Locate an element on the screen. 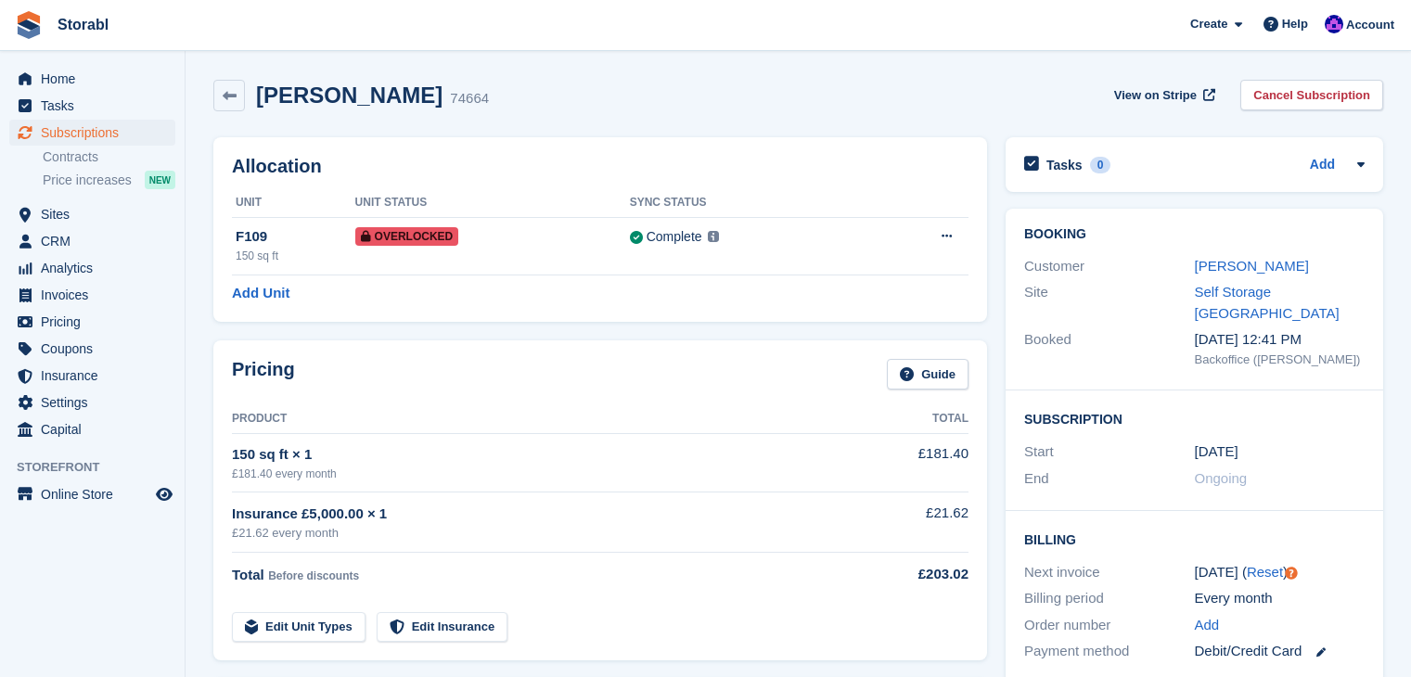 The width and height of the screenshot is (1411, 677). div: 150 sq ft is located at coordinates (295, 256).